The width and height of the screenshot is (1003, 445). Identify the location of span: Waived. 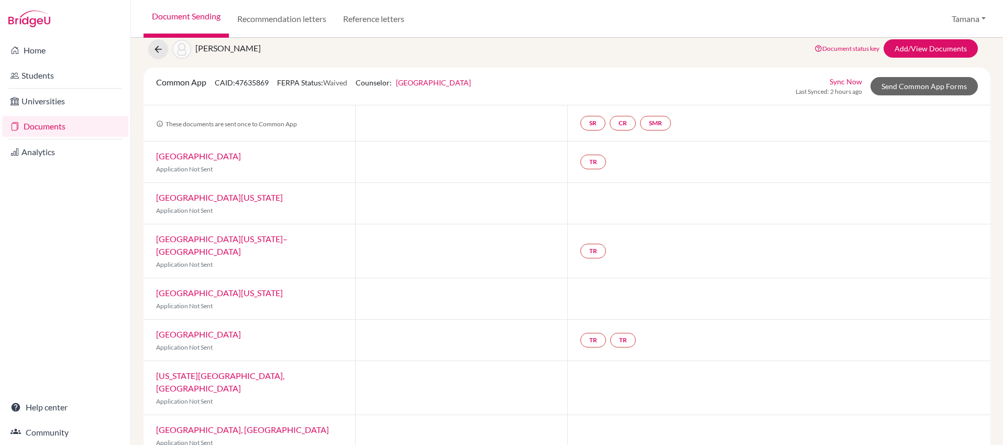
(335, 82).